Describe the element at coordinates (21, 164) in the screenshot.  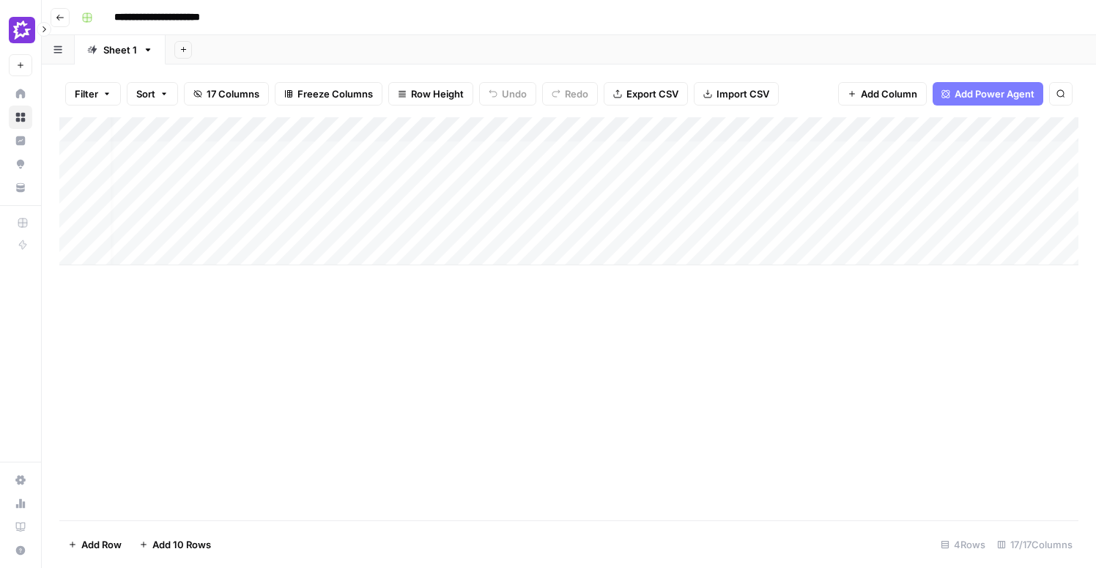
I see `a: Opportunities` at that location.